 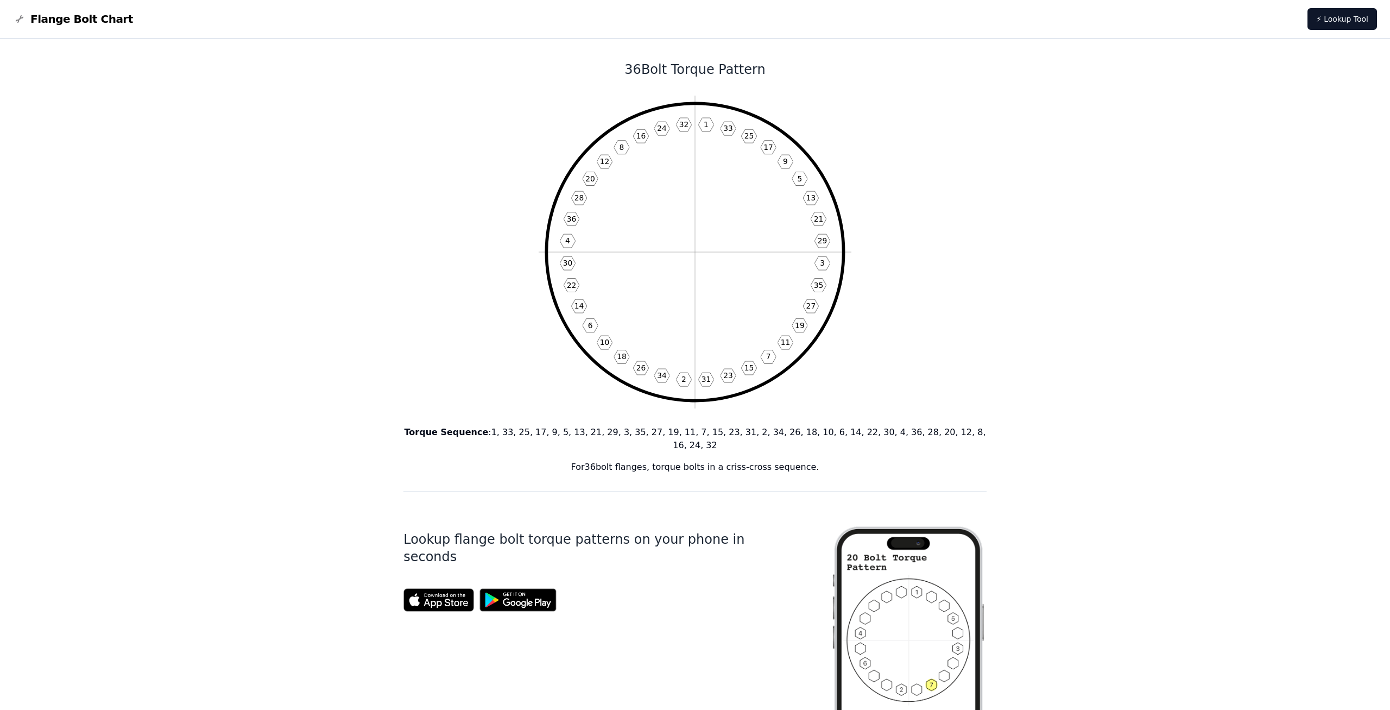 What do you see at coordinates (749, 368) in the screenshot?
I see `text: 15` at bounding box center [749, 368].